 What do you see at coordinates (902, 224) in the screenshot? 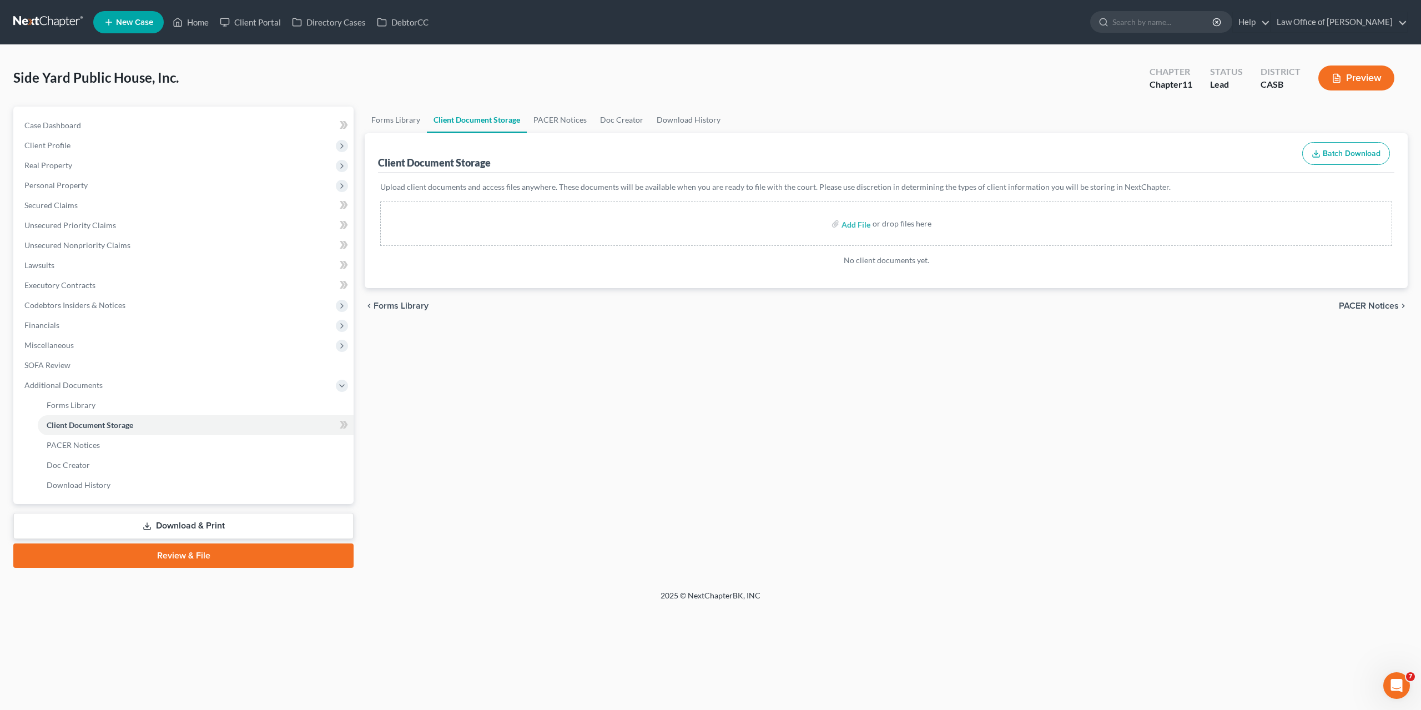
I see `div: or drop files here` at bounding box center [902, 224].